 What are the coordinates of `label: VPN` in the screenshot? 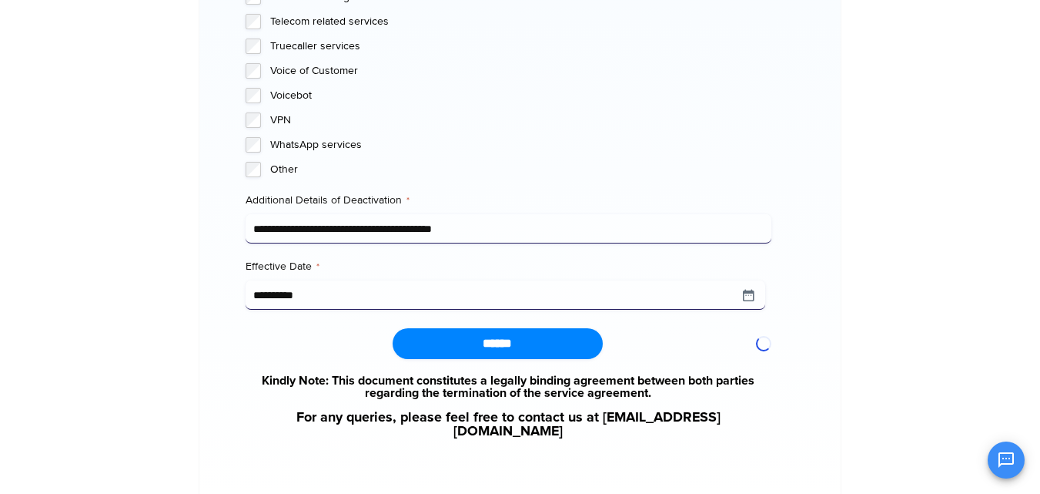 It's located at (521, 120).